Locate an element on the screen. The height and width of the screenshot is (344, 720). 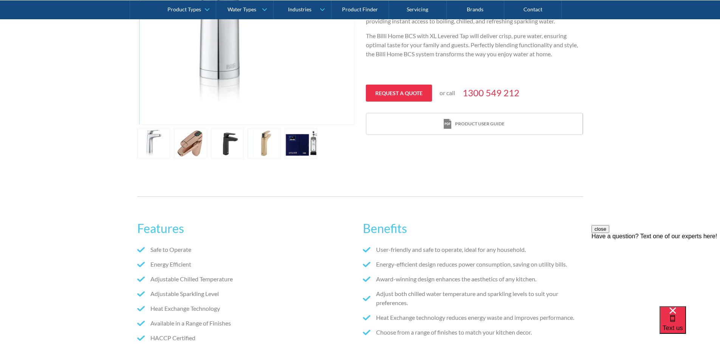
li: Available in a Range of Finishes is located at coordinates (247, 324).